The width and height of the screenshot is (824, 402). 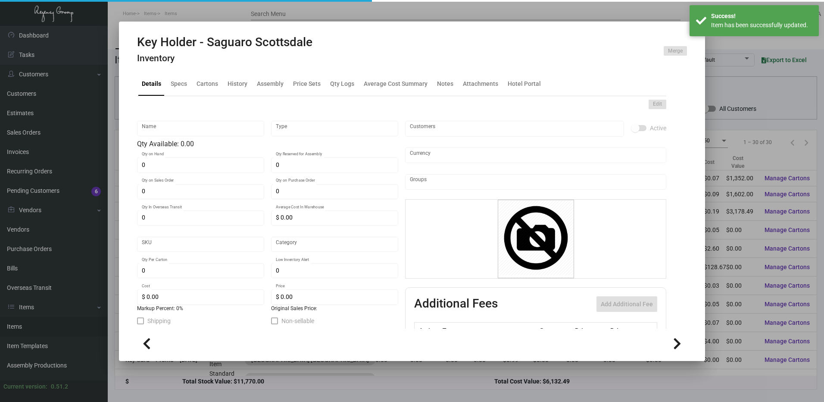 What do you see at coordinates (627, 304) in the screenshot?
I see `button: Add Additional Fee` at bounding box center [627, 304].